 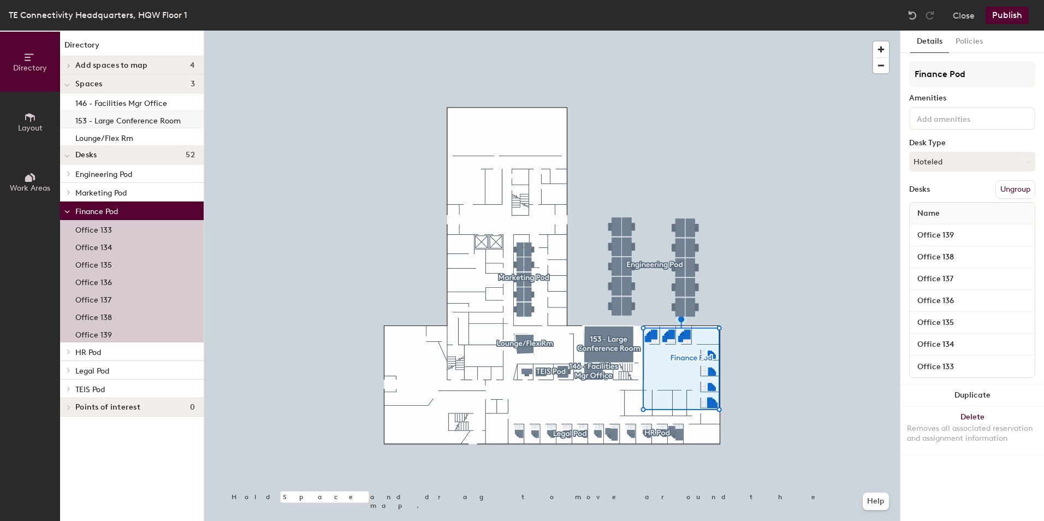 What do you see at coordinates (104, 137) in the screenshot?
I see `p: Lounge/Flex Rm` at bounding box center [104, 137].